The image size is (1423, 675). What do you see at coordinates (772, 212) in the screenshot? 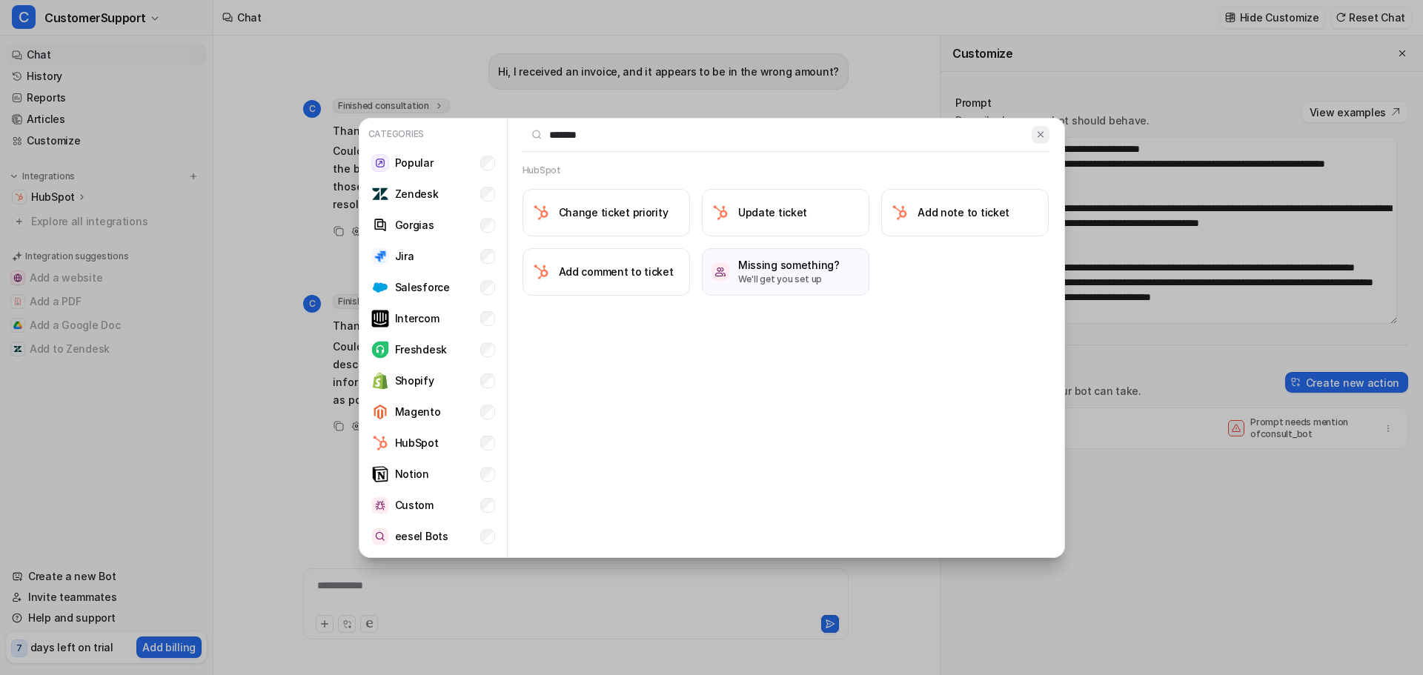
I see `h3: Update ticket` at bounding box center [772, 212].